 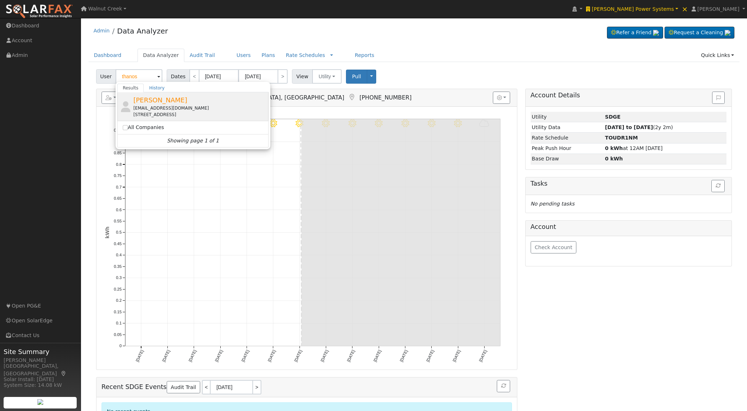 What do you see at coordinates (119, 164) in the screenshot?
I see `text: 0.8` at bounding box center [119, 164].